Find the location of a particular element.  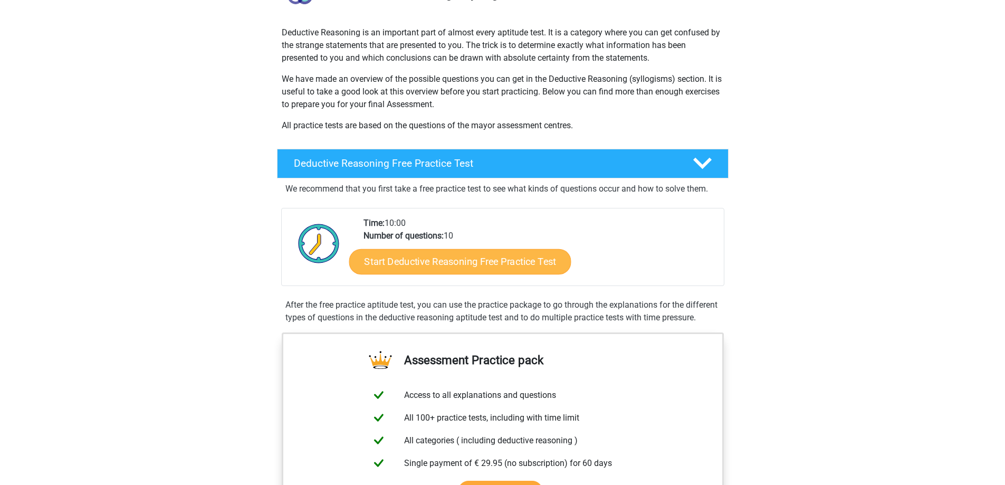

p: We recommend that you first take a free practice test to see what kinds of questions occur and ho... is located at coordinates (503, 189).